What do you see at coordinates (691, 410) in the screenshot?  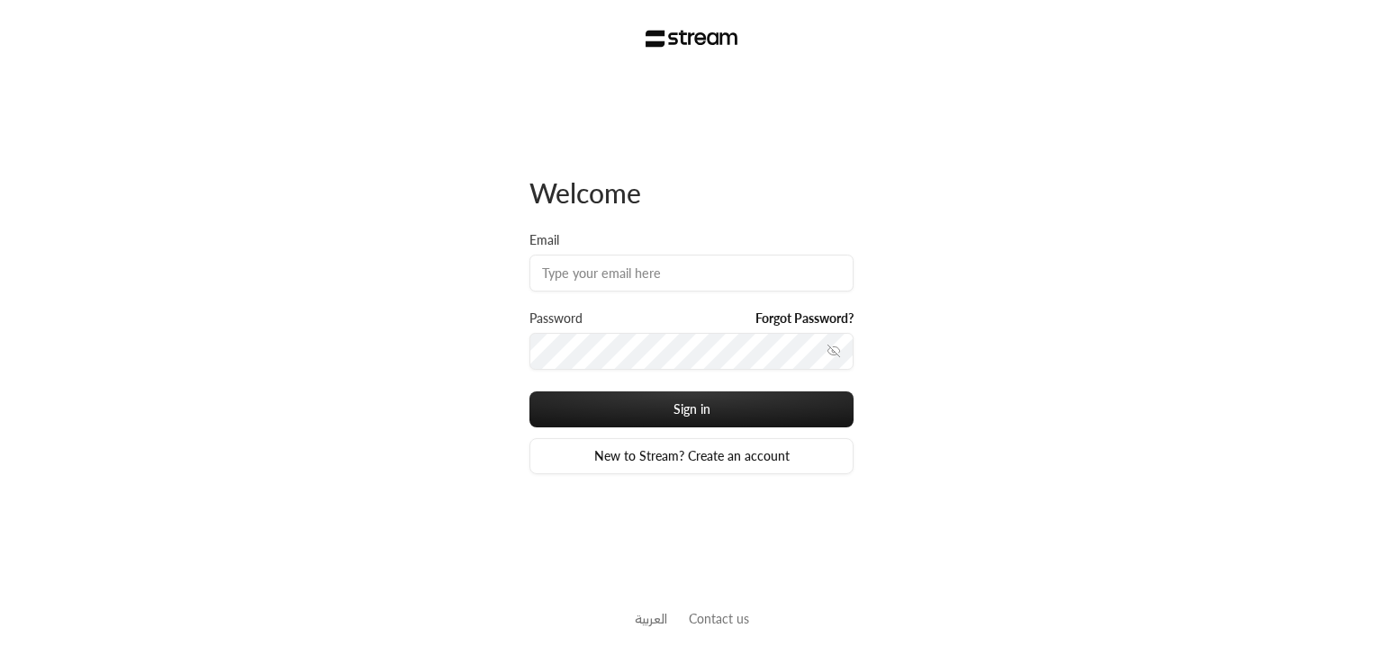 I see `button: Sign in` at bounding box center [691, 410].